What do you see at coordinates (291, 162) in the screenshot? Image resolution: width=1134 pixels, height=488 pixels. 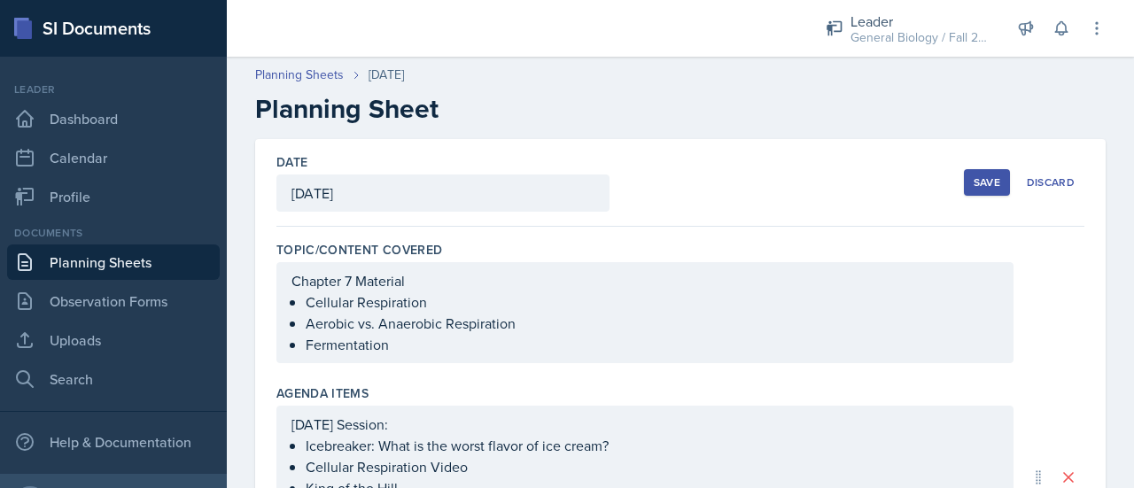 I see `label: Date` at bounding box center [291, 162].